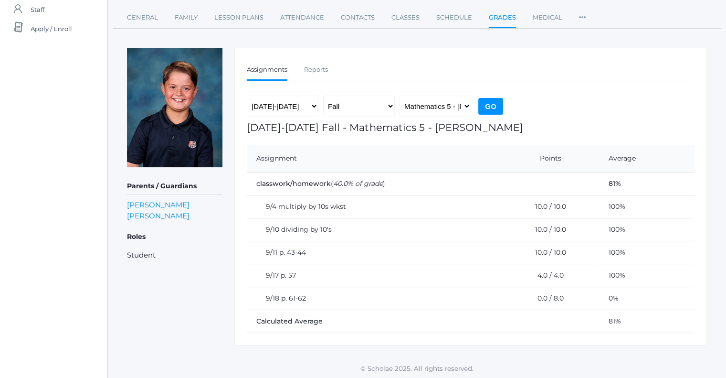 This screenshot has width=726, height=378. I want to click on td: 0%, so click(647, 298).